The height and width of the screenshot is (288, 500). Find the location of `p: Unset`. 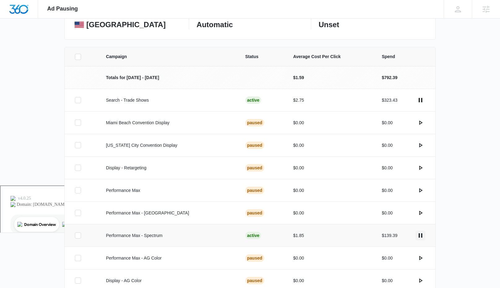

p: Unset is located at coordinates (372, 25).